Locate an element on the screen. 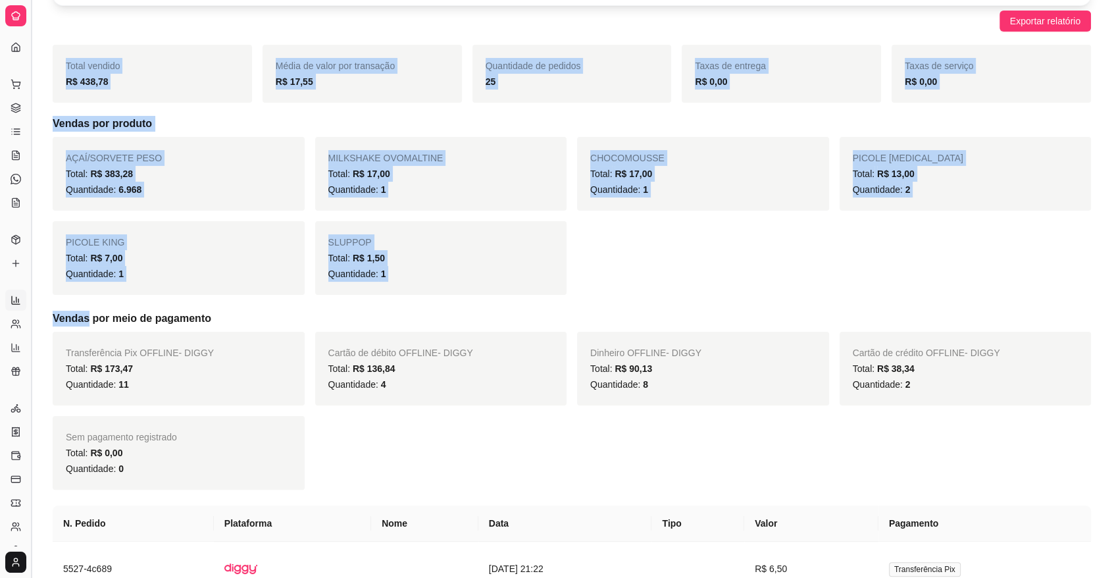 The height and width of the screenshot is (578, 1112). th: Valor is located at coordinates (812, 523).